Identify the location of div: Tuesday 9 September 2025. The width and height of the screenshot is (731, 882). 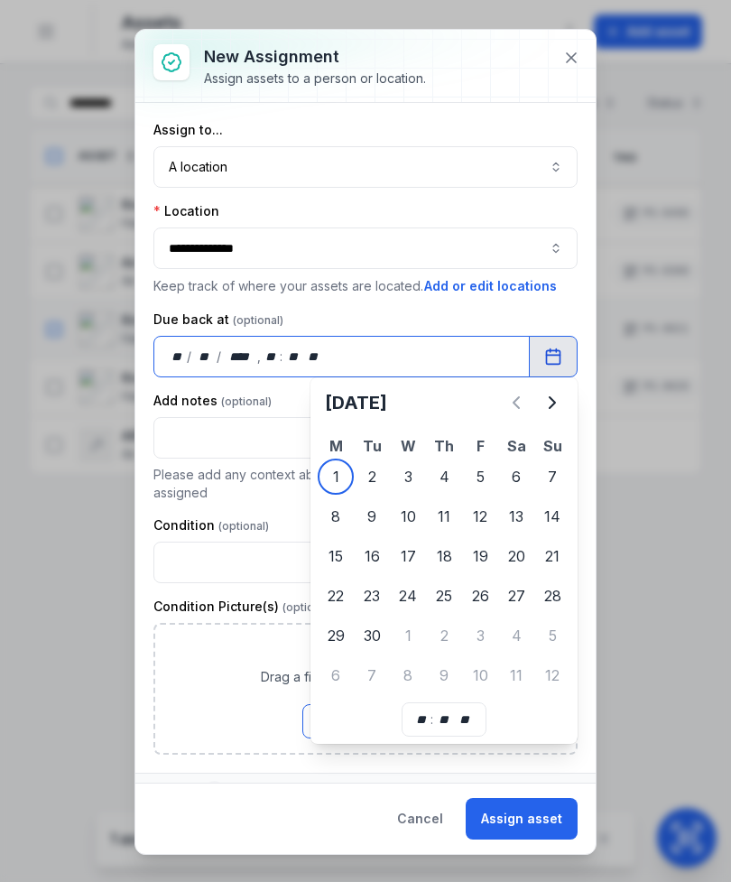
(372, 516).